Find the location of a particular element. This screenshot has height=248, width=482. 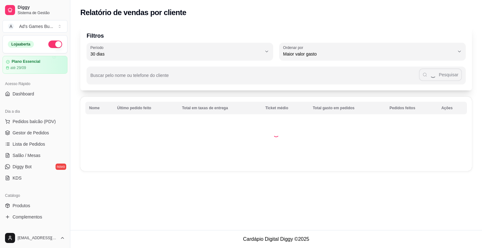

button: Pedidos balcão (PDV) is located at coordinates (35, 122).